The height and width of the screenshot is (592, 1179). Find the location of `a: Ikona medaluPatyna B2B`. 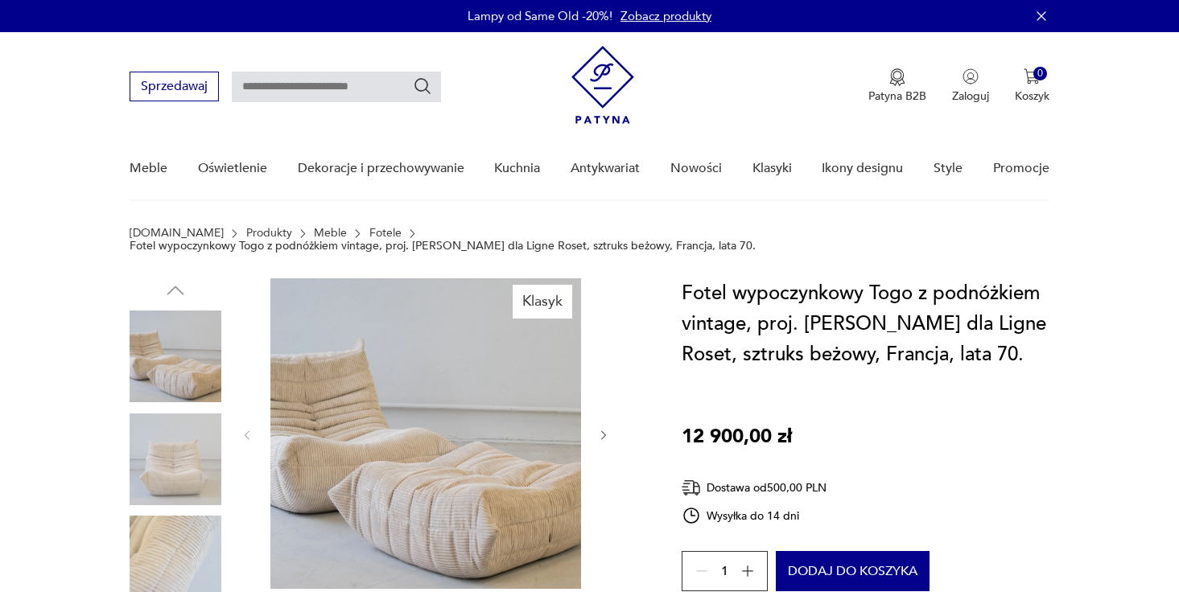

a: Ikona medaluPatyna B2B is located at coordinates (897, 86).